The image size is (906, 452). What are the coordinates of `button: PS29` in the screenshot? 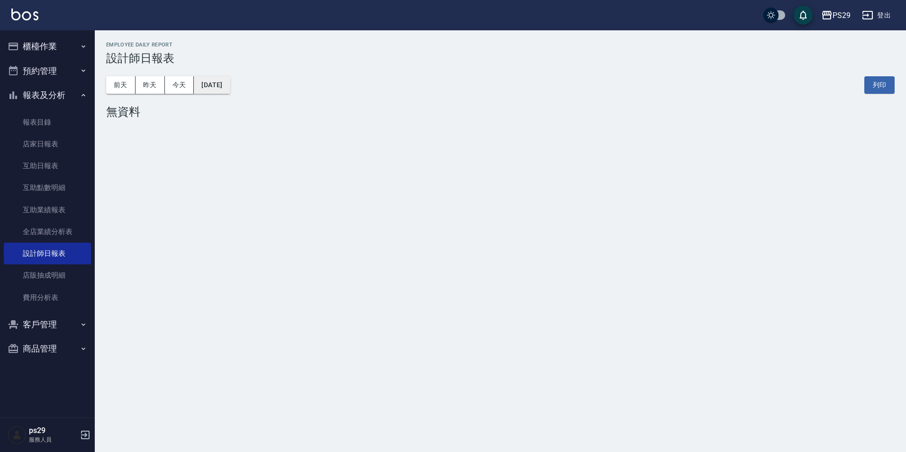 It's located at (836, 15).